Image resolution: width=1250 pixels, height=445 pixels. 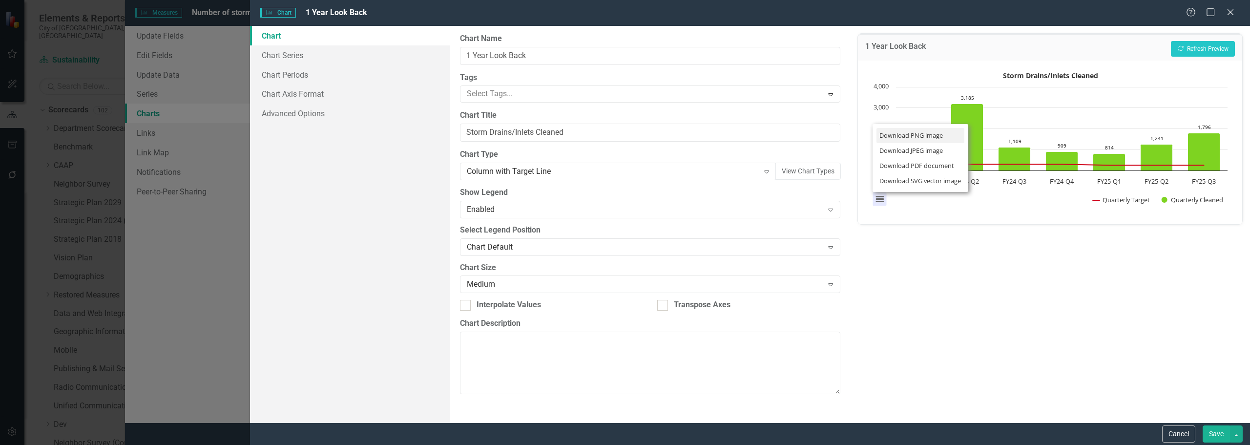 What do you see at coordinates (650, 132) in the screenshot?
I see `input: Optional Chart Title` at bounding box center [650, 132].